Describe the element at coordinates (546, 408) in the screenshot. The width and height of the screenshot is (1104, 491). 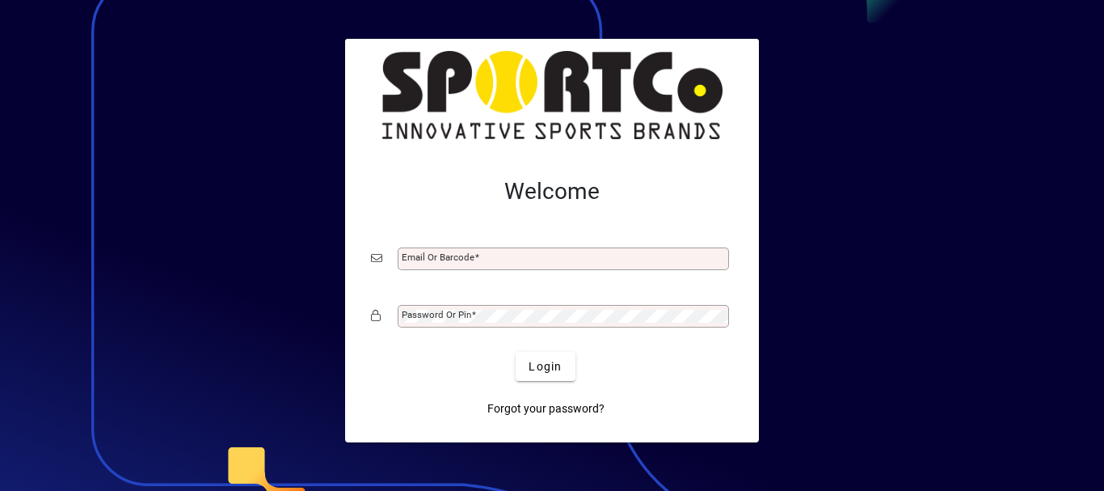
I see `a: Forgot your password?` at that location.